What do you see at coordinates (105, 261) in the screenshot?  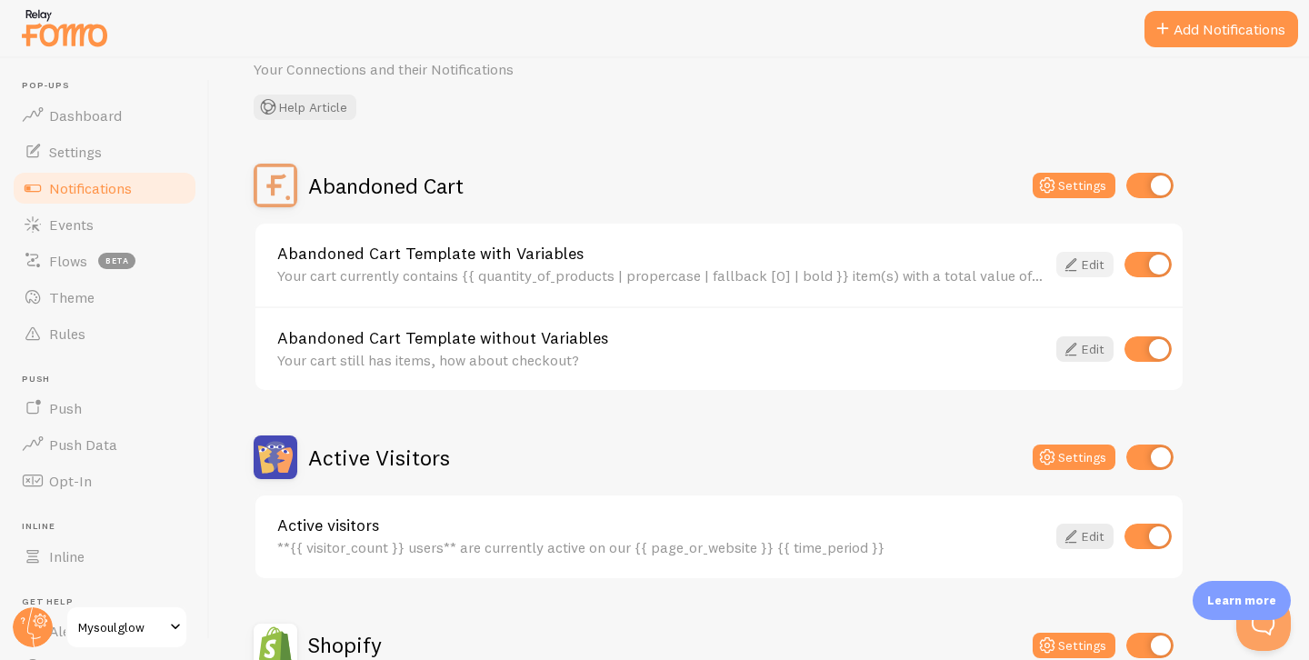 I see `a: Flows beta` at bounding box center [105, 261].